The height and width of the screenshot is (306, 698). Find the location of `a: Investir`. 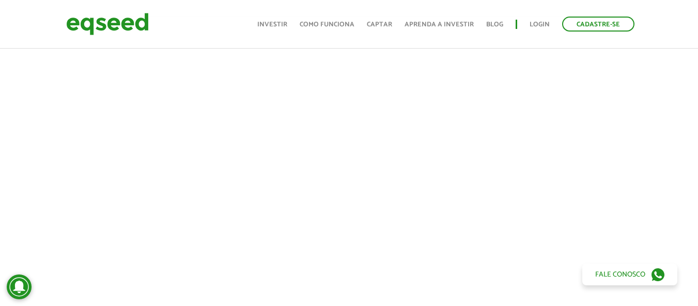

a: Investir is located at coordinates (272, 24).